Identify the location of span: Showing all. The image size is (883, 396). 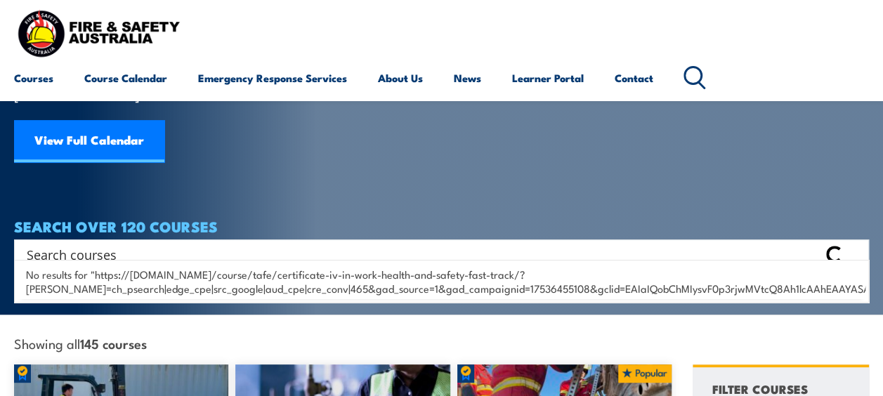
(80, 343).